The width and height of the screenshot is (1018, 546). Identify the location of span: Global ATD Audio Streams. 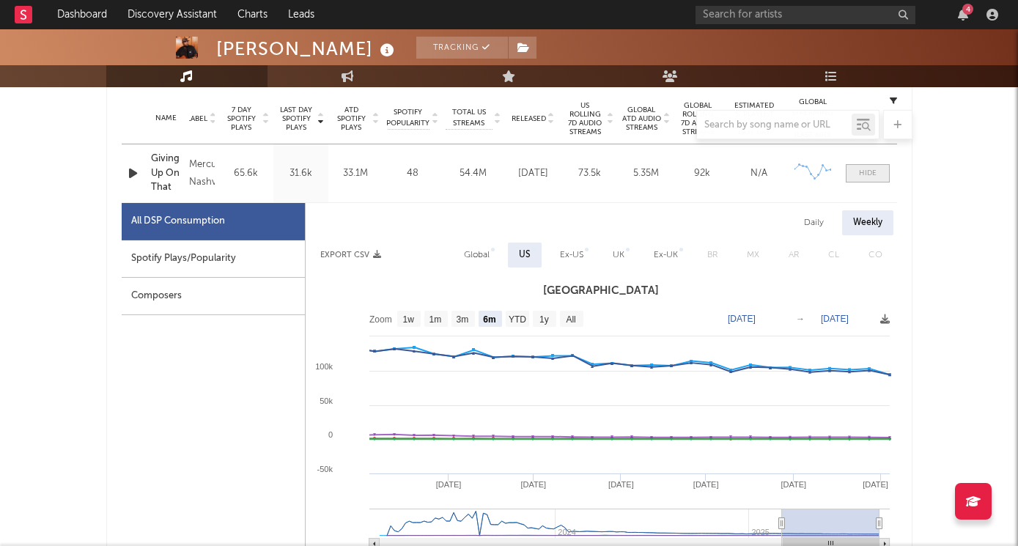
(641, 119).